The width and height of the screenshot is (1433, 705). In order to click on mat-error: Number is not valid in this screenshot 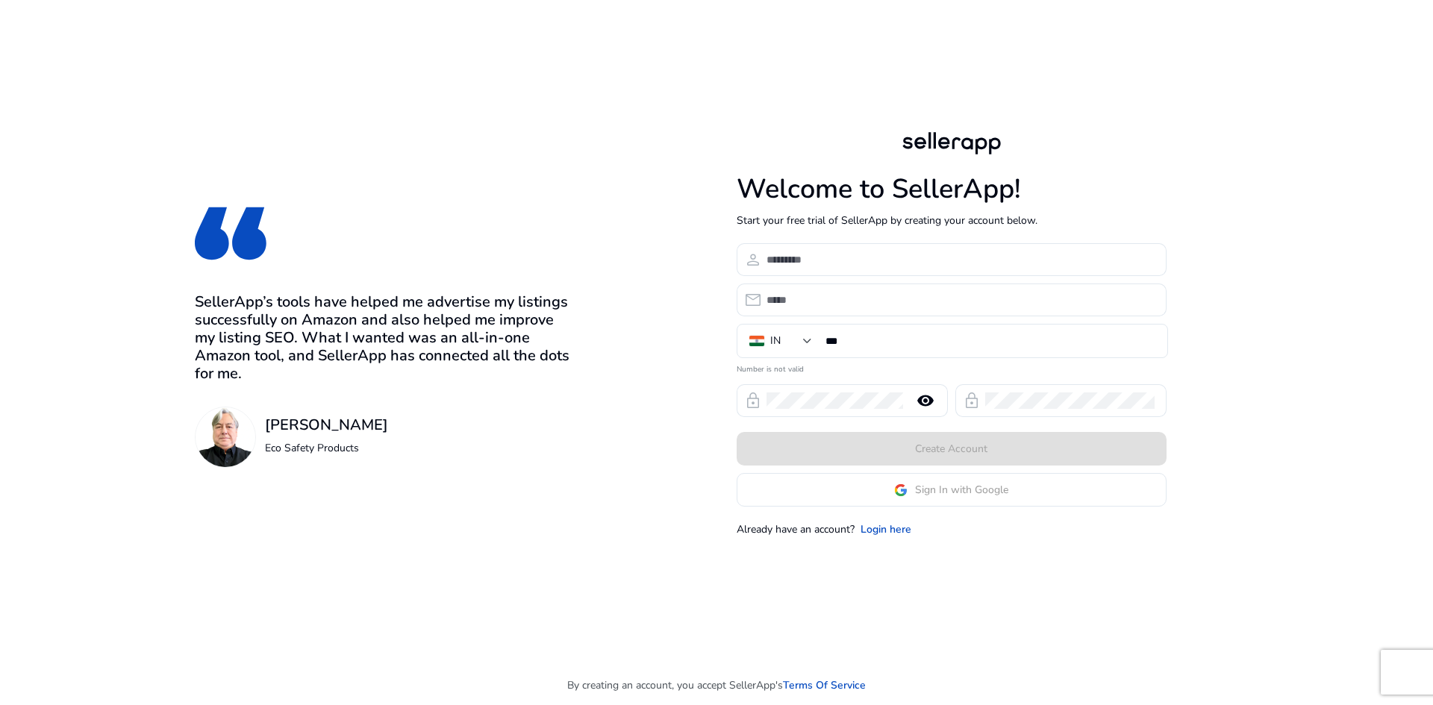, I will do `click(952, 367)`.